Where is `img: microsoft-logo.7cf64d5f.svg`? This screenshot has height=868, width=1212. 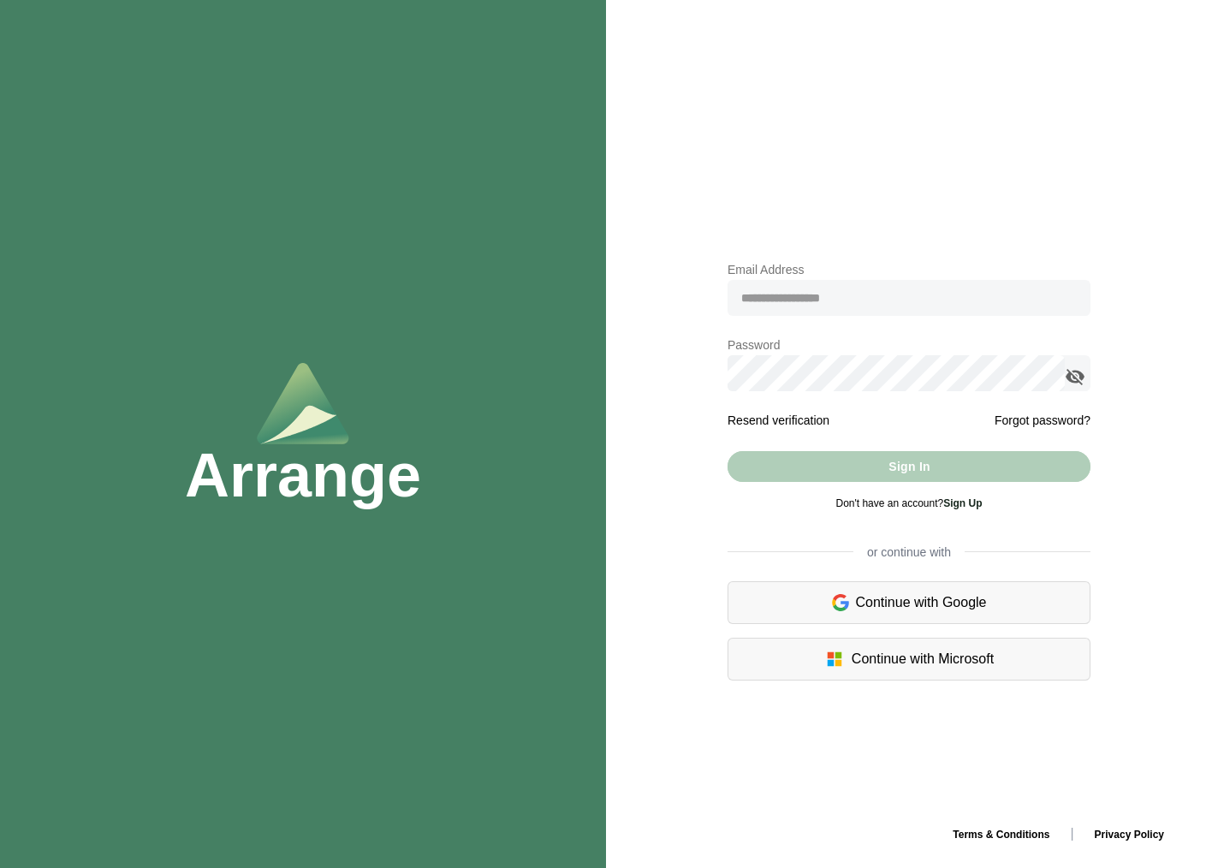
img: microsoft-logo.7cf64d5f.svg is located at coordinates (834, 659).